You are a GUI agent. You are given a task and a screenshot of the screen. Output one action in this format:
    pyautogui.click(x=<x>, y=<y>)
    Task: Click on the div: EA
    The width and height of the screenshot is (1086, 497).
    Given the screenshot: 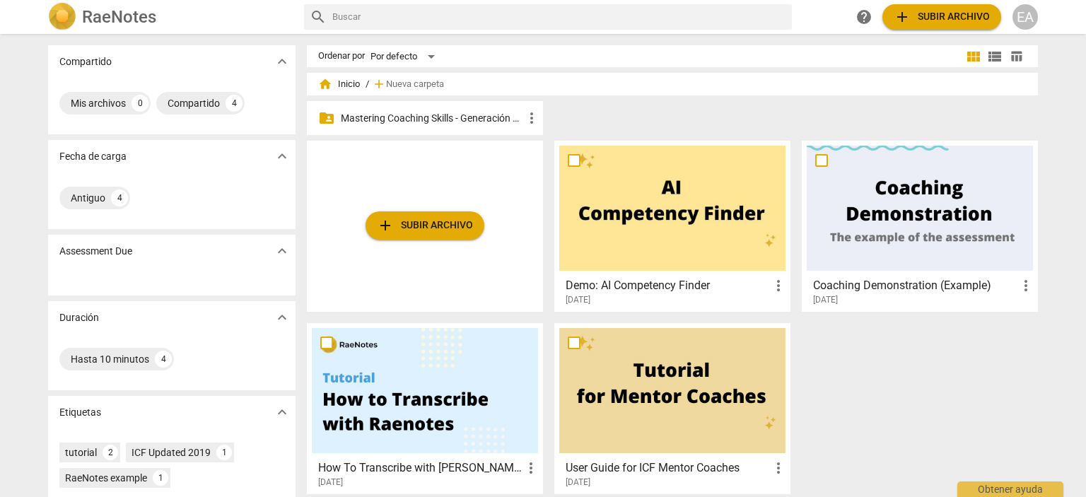 What is the action you would take?
    pyautogui.click(x=1026, y=17)
    